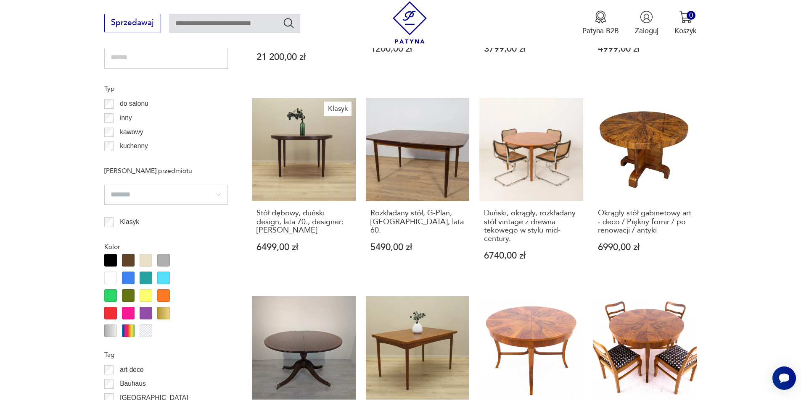  What do you see at coordinates (645, 222) in the screenshot?
I see `h3: Okrągły stół gabinetowy art - deco / Piękny fornir / po renowacji / antyki` at bounding box center [645, 222].